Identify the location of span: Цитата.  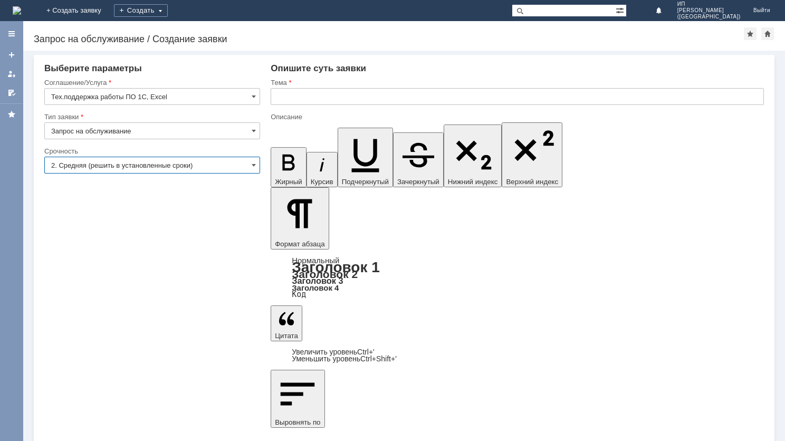
(286, 335).